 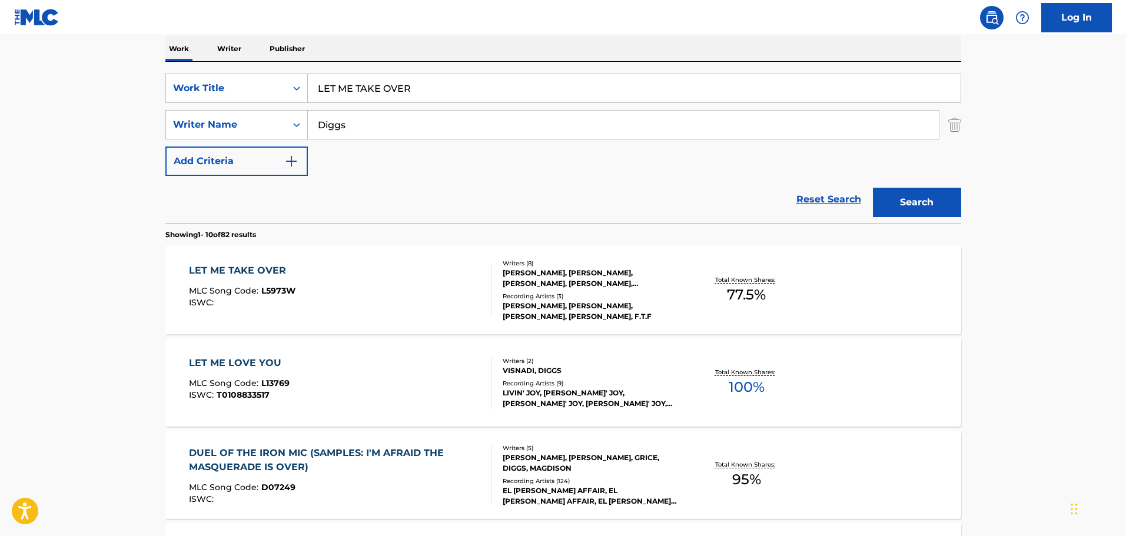 I want to click on div: Recording Artists ( 124 ), so click(x=591, y=481).